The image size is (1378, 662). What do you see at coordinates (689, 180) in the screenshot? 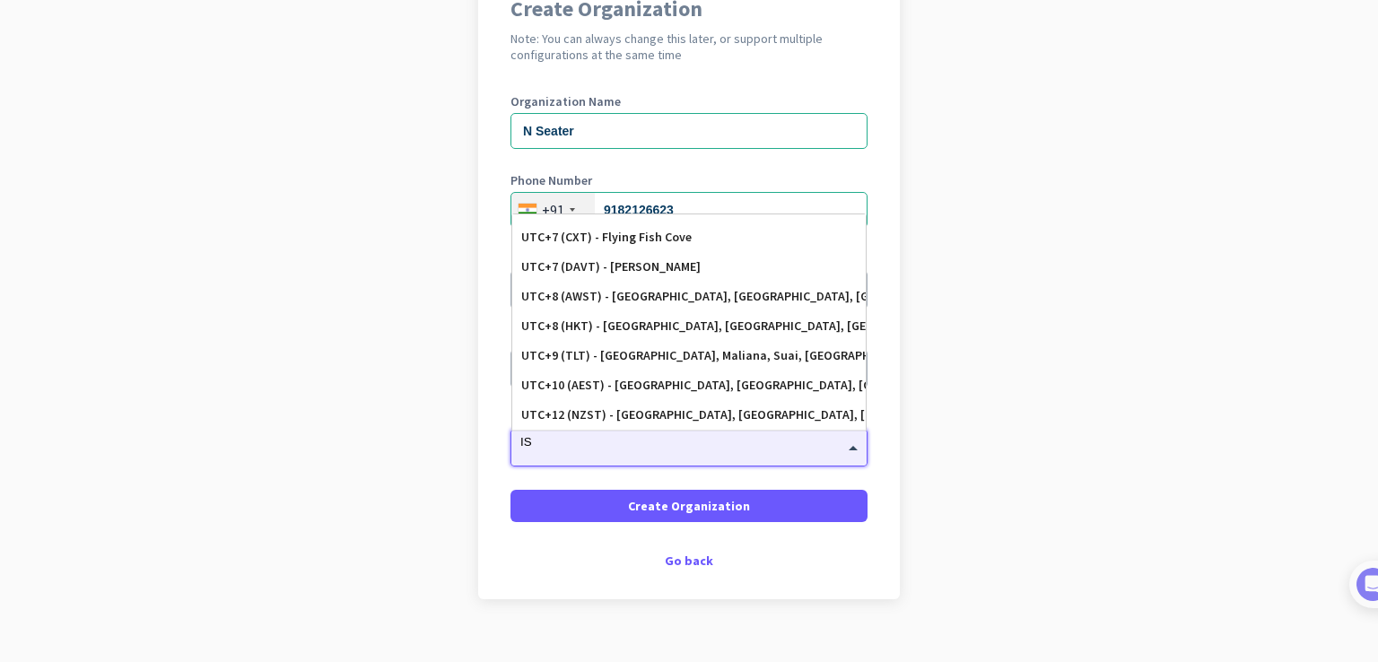
I see `label: Phone Number` at bounding box center [689, 180].